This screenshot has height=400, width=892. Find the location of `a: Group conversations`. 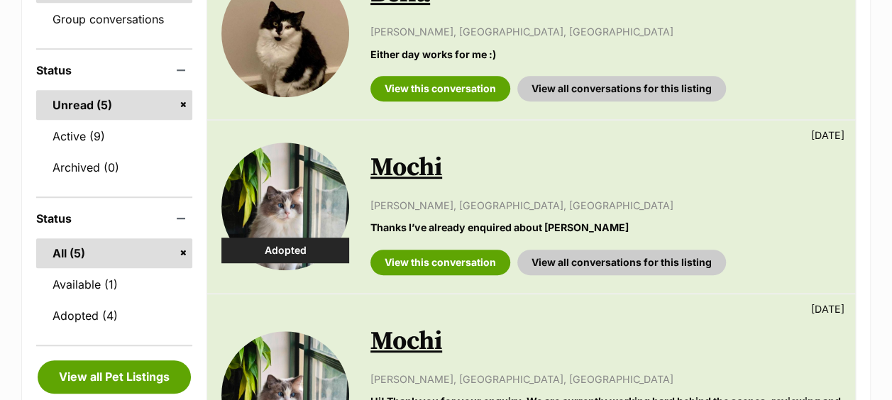

a: Group conversations is located at coordinates (114, 19).